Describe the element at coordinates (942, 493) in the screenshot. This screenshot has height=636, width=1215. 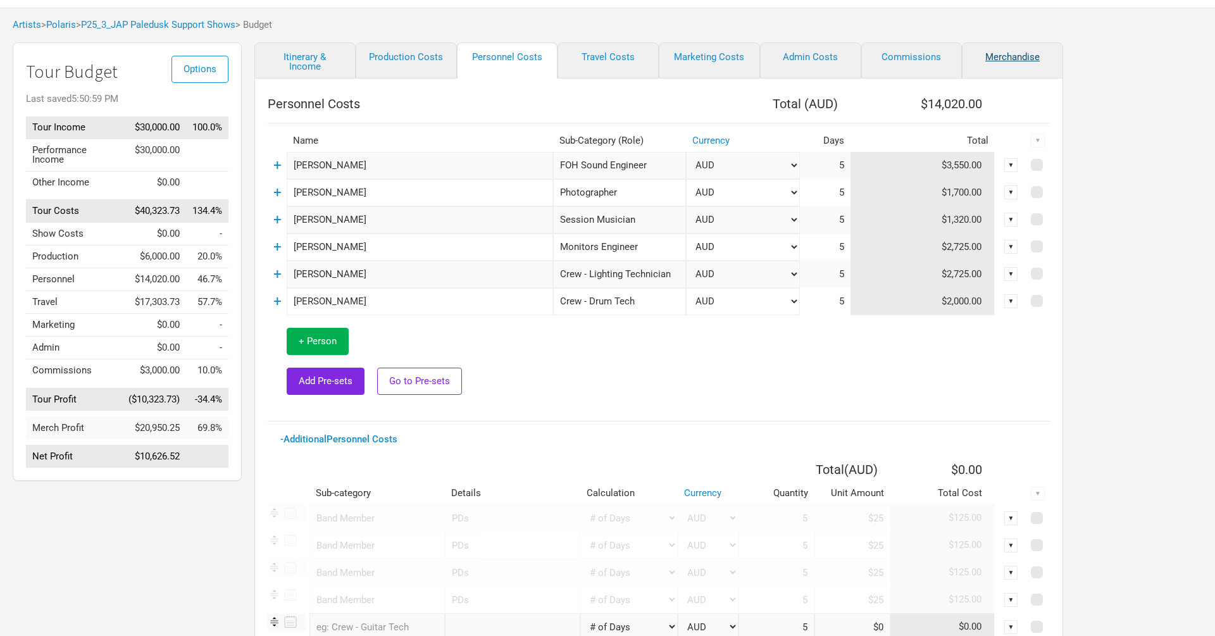
I see `th: Total Cost` at that location.